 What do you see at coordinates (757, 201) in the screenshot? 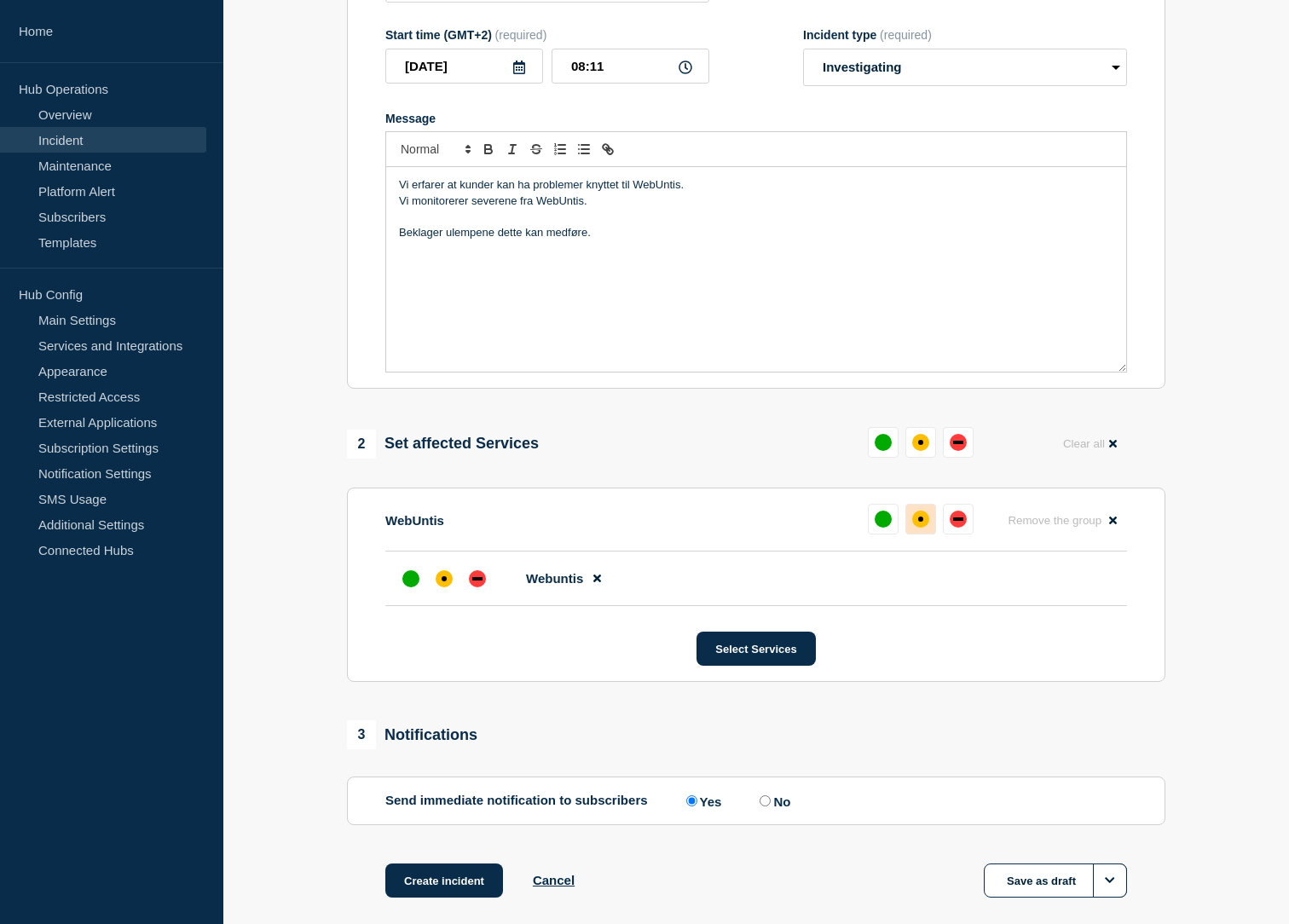
I see `p: Vi monitorerer severene fra WebUntis.` at bounding box center [757, 201].